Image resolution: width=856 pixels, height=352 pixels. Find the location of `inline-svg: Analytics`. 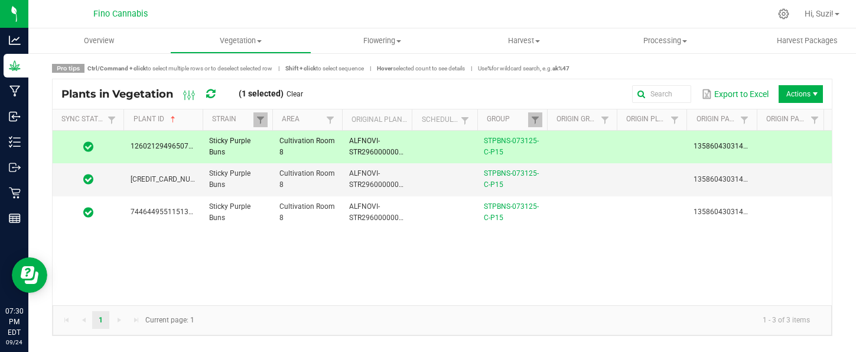

inline-svg: Analytics is located at coordinates (15, 40).